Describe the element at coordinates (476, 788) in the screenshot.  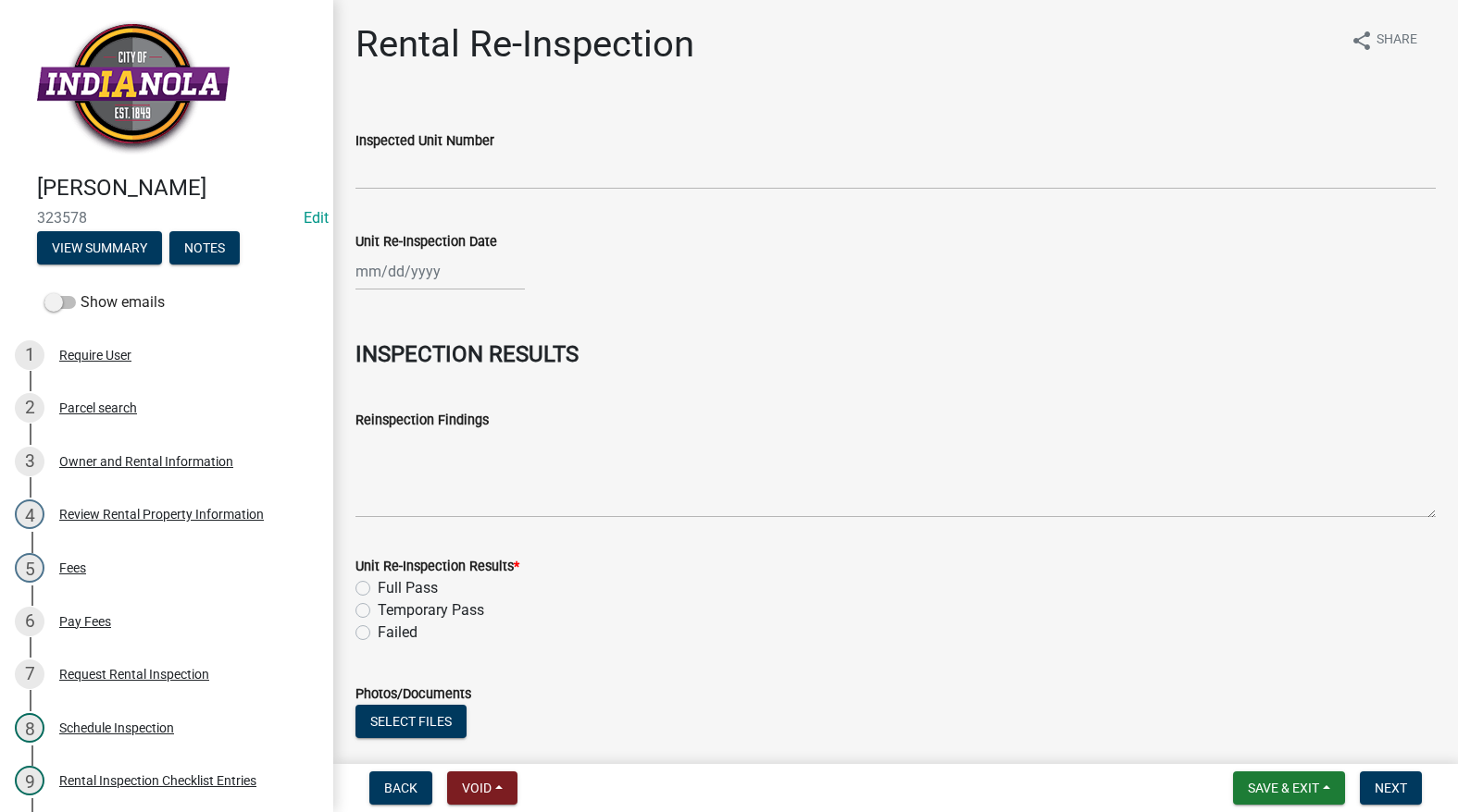
I see `span: Void` at that location.